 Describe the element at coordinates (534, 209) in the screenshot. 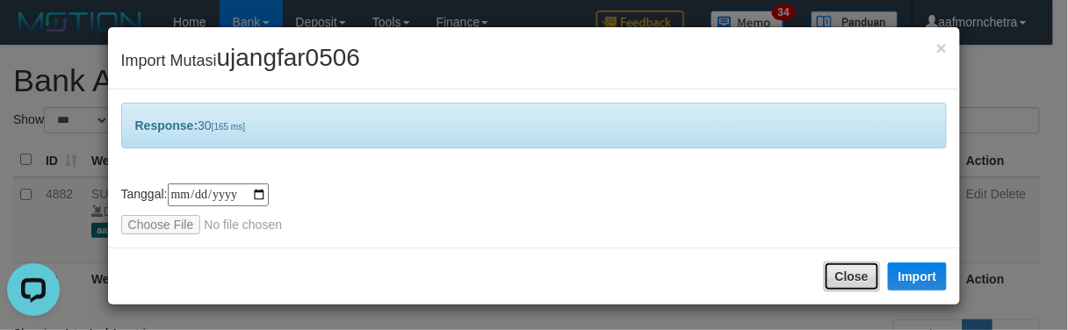

I see `div: Tanggal:` at that location.